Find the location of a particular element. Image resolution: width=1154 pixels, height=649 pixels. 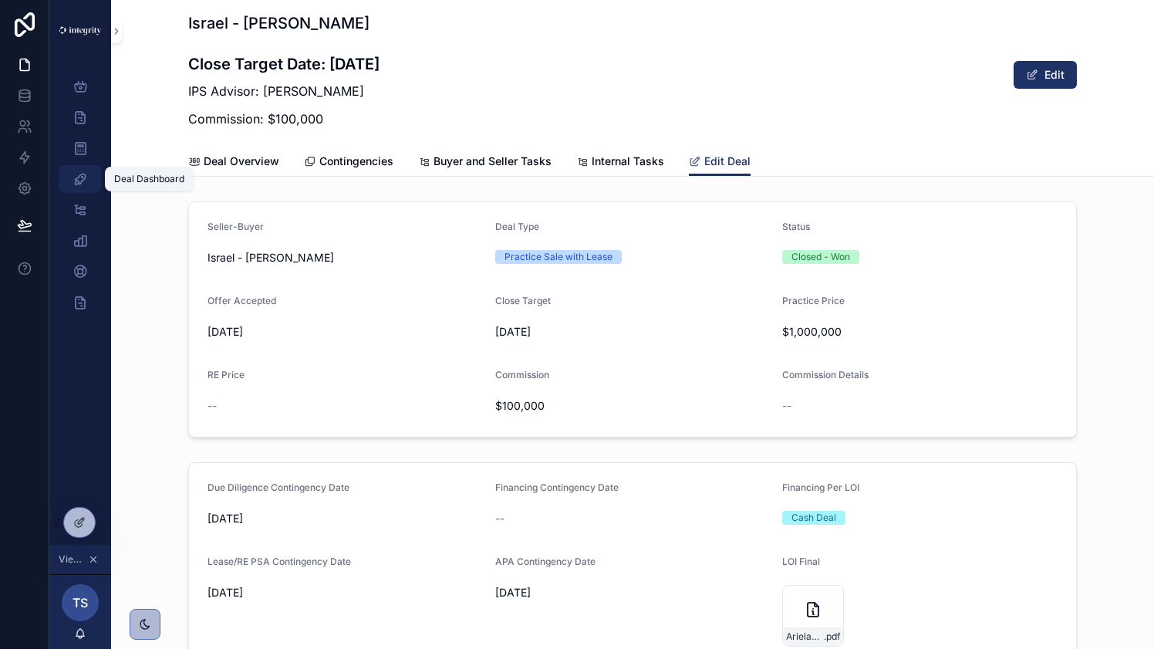

a: Deal Overview is located at coordinates (234, 163).